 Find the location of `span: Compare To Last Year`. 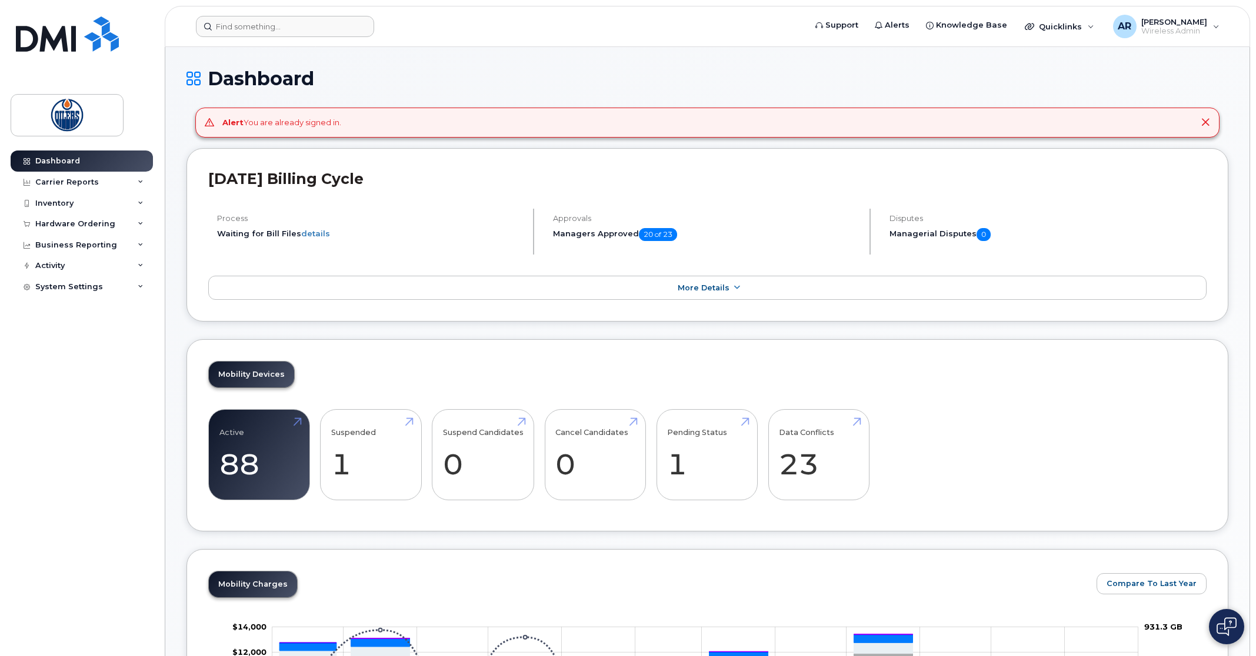

span: Compare To Last Year is located at coordinates (1151, 583).